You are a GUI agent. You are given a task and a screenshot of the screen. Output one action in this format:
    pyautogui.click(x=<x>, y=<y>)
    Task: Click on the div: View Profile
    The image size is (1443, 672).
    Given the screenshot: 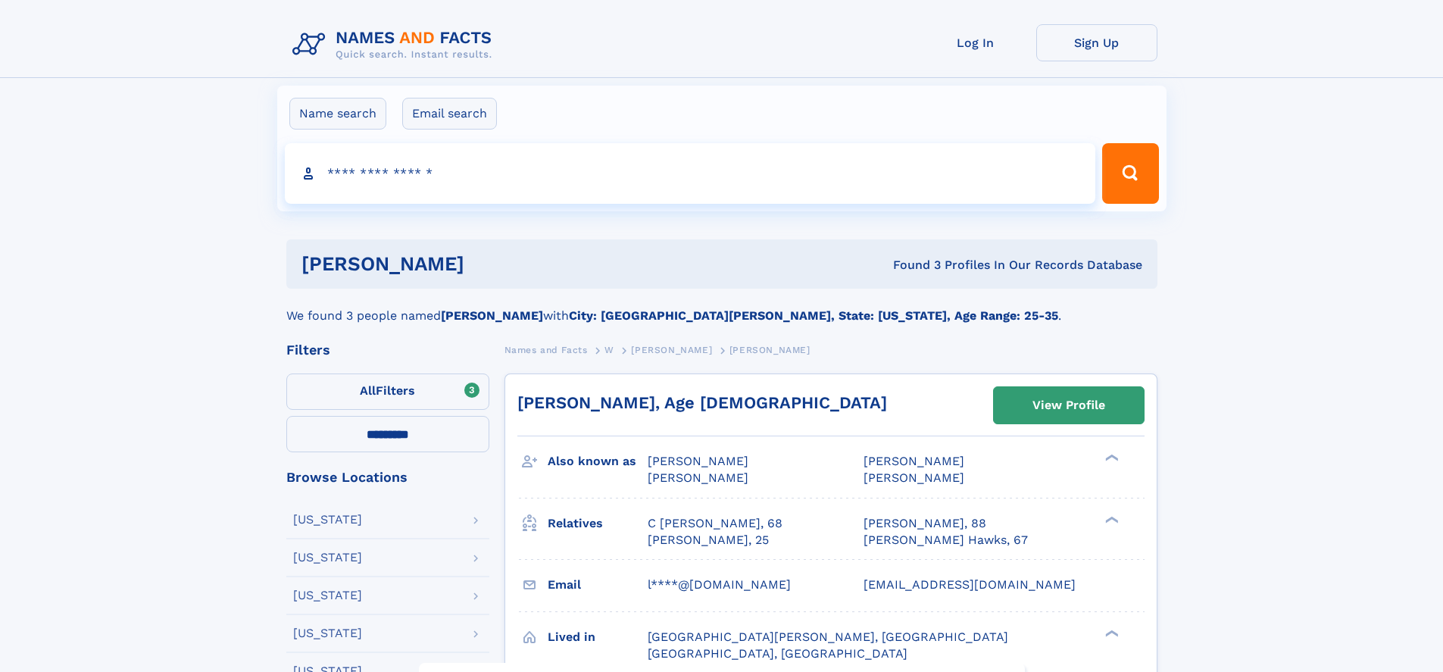 What is the action you would take?
    pyautogui.click(x=1069, y=405)
    